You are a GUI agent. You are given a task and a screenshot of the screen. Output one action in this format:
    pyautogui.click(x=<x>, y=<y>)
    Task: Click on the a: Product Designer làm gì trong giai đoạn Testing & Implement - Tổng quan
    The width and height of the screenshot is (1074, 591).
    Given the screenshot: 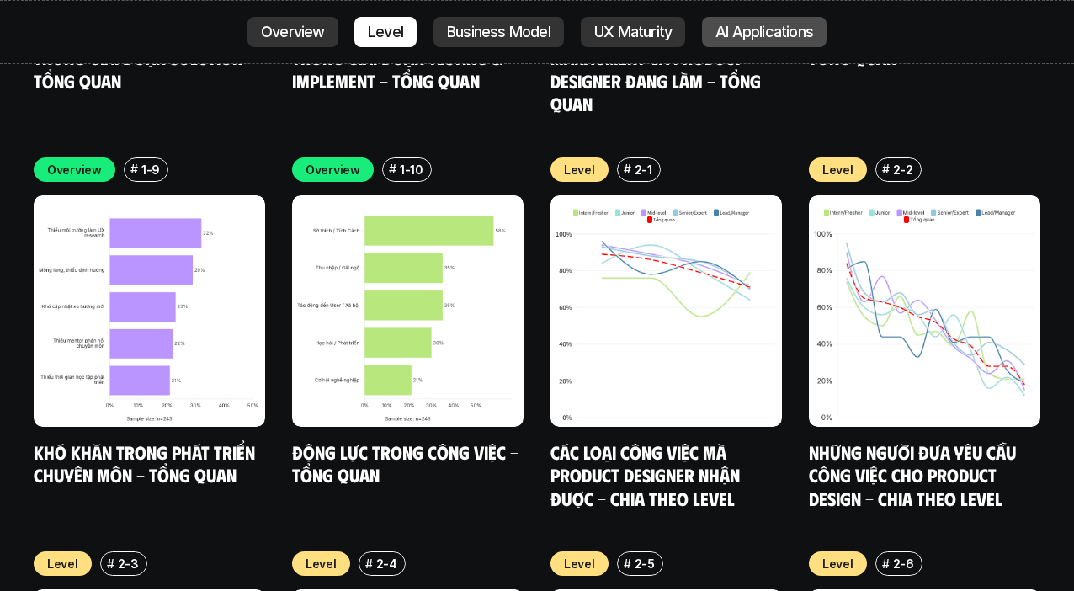 What is the action you would take?
    pyautogui.click(x=399, y=57)
    